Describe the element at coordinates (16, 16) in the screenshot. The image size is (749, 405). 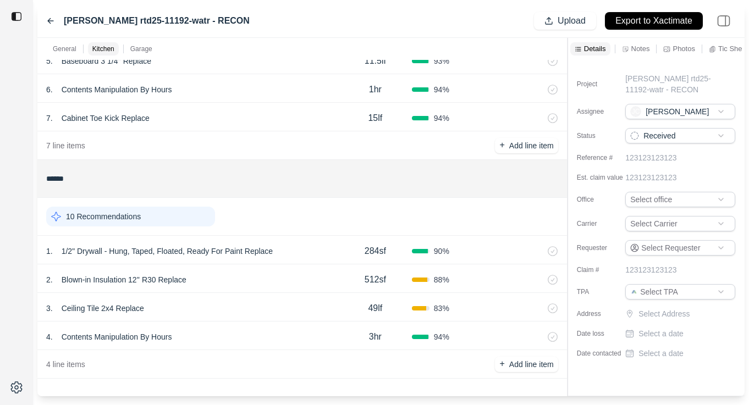
I see `img: toggle sidebar` at that location.